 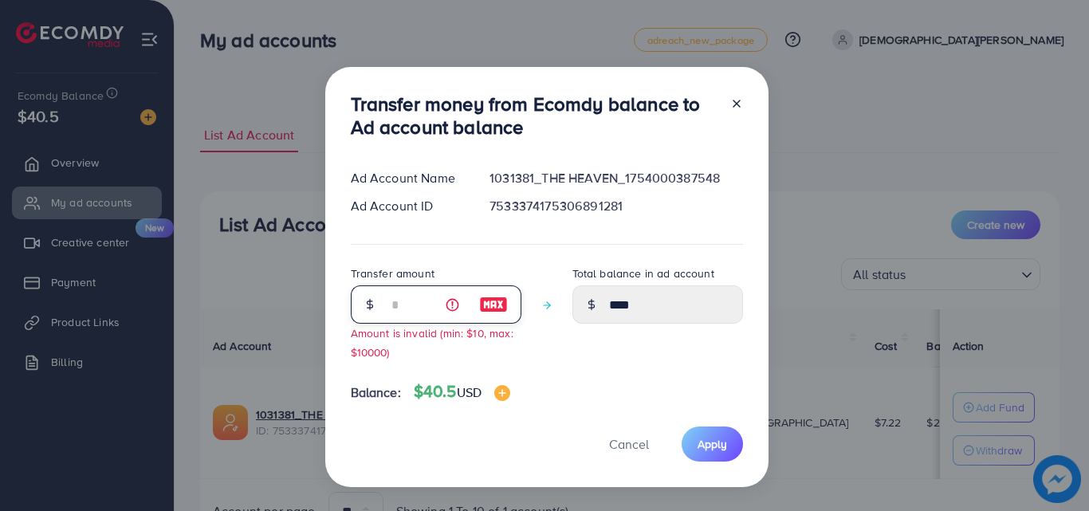 What do you see at coordinates (712, 443) in the screenshot?
I see `button: Apply` at bounding box center [712, 443].